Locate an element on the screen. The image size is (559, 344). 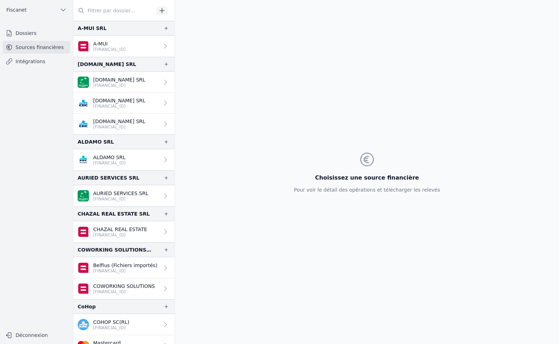
p: ALDAMO SRL is located at coordinates (109, 157).